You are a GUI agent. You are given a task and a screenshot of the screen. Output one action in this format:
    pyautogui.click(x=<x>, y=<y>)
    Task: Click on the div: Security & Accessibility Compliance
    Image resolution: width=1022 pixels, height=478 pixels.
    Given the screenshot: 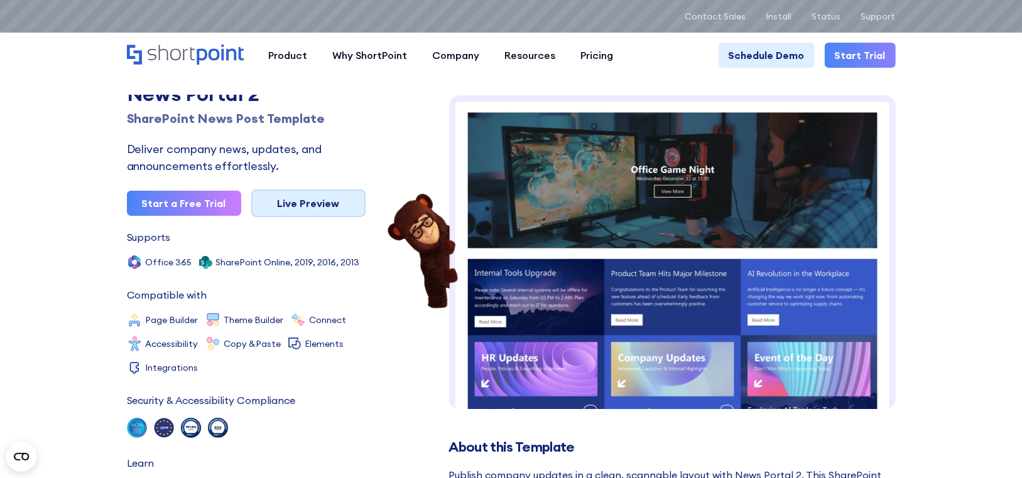 What is the action you would take?
    pyautogui.click(x=211, y=401)
    